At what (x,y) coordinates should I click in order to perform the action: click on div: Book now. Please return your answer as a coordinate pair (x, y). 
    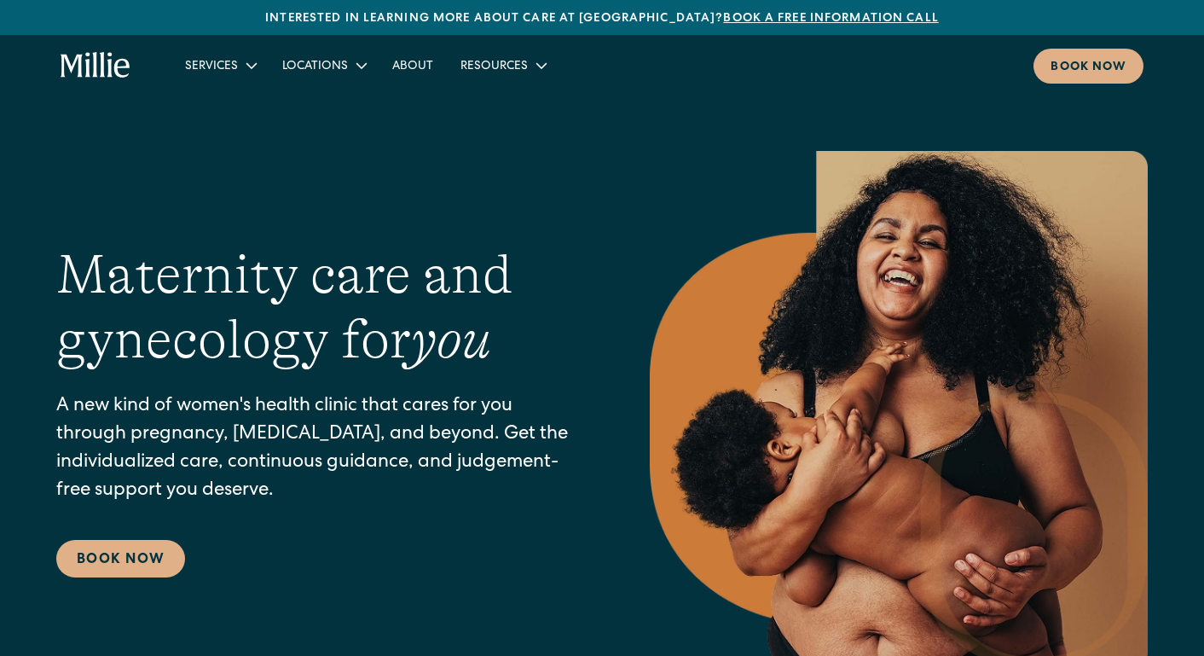
    Looking at the image, I should click on (1088, 67).